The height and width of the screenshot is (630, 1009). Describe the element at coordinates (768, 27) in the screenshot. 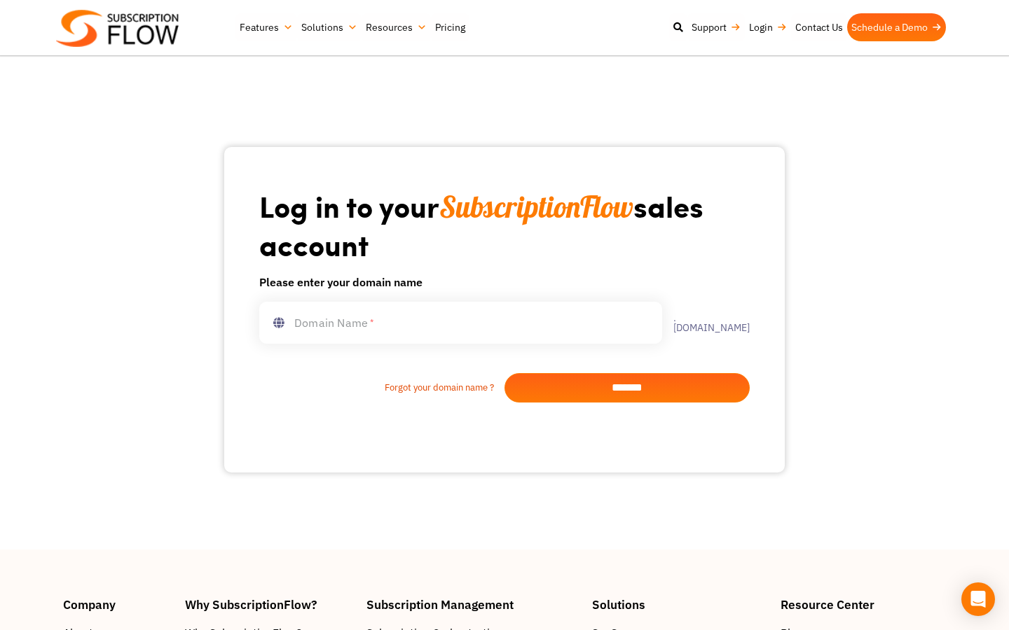

I see `a: Login` at that location.